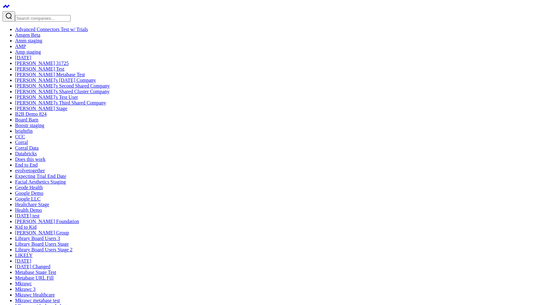  Describe the element at coordinates (32, 204) in the screenshot. I see `a: Healtchare Stage` at that location.